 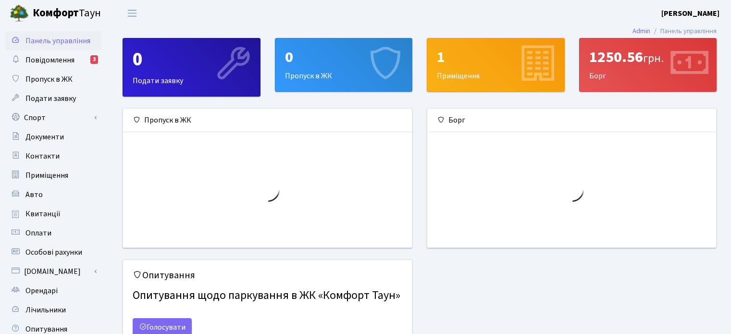 What do you see at coordinates (53, 195) in the screenshot?
I see `a: Авто` at bounding box center [53, 195].